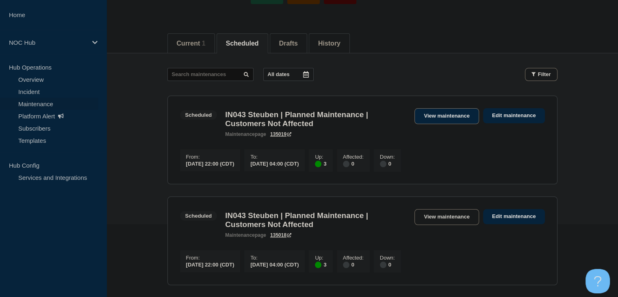 This screenshot has width=618, height=297. Describe the element at coordinates (288, 74) in the screenshot. I see `button: All dates` at that location.